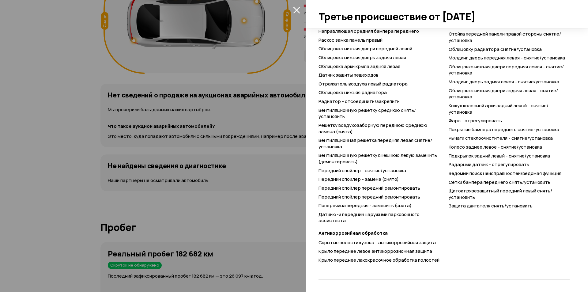 The height and width of the screenshot is (292, 588). I want to click on span: Подкрылок задний левый - снятие/установка, so click(499, 156).